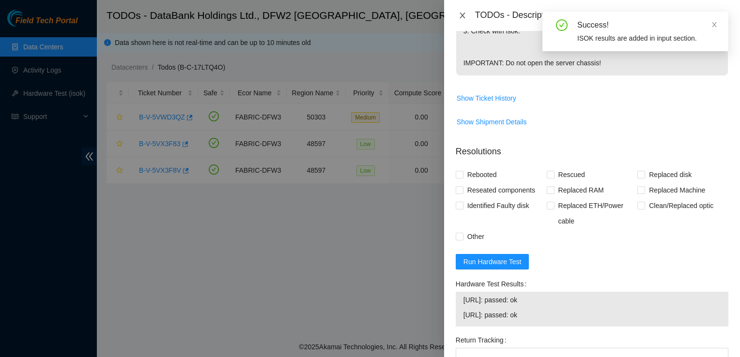  What do you see at coordinates (493, 284) in the screenshot?
I see `label: Hardware Test Results` at bounding box center [493, 284].